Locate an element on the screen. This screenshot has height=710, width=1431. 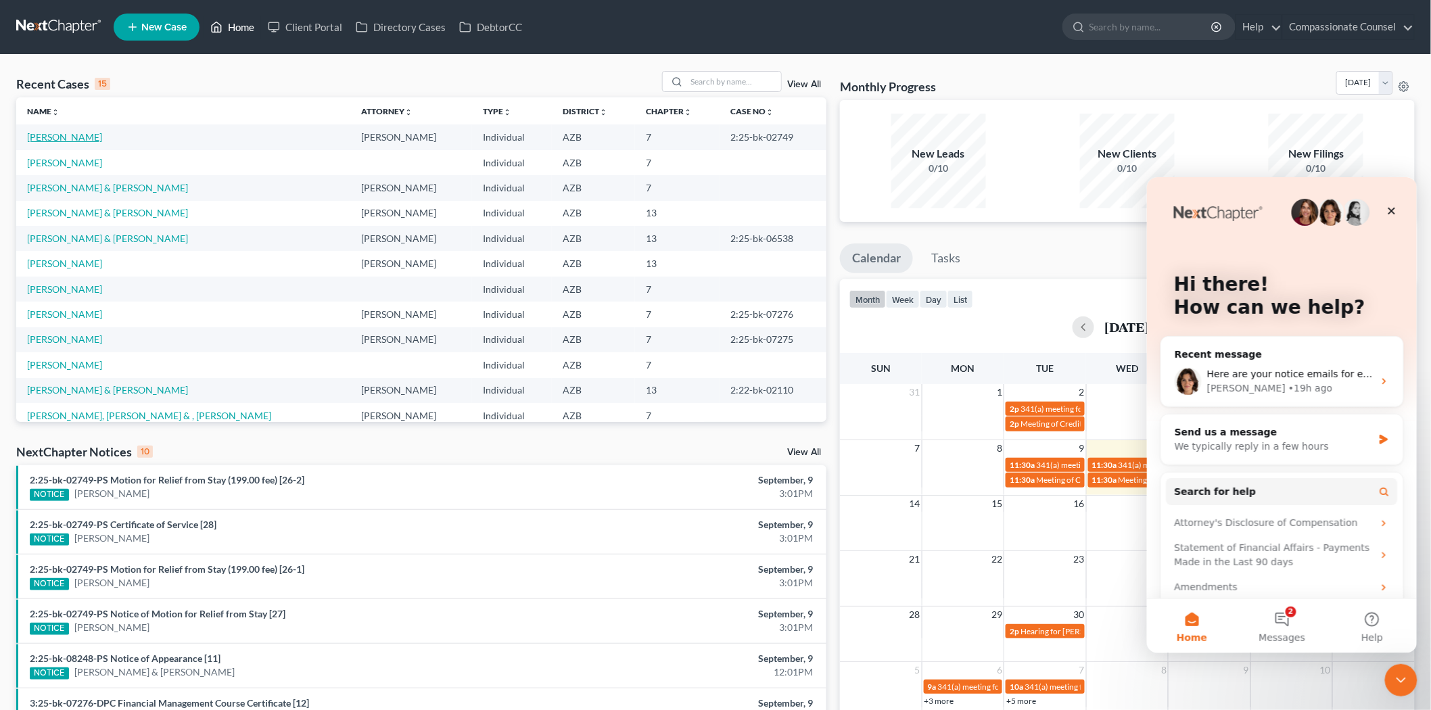
a: 2:25-bk-02749-PS Motion for Relief from Stay (199.00 fee) [26-2] is located at coordinates (167, 480).